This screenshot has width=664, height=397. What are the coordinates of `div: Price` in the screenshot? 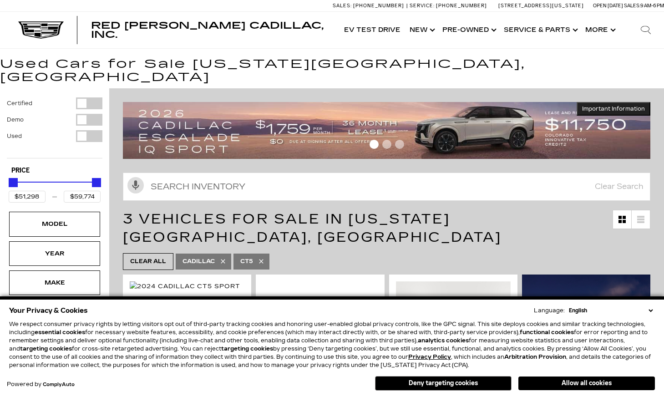 It's located at (55, 189).